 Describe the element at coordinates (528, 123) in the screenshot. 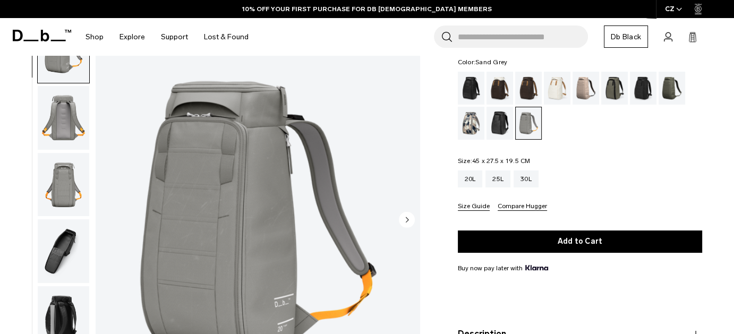

I see `a: Sand Grey` at that location.